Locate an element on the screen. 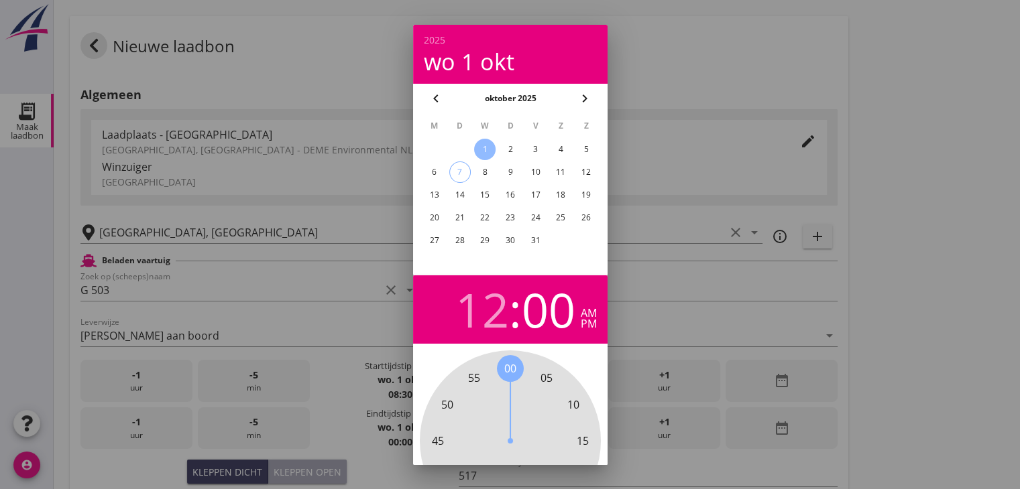 The height and width of the screenshot is (489, 1020). button: 13 is located at coordinates (434, 195).